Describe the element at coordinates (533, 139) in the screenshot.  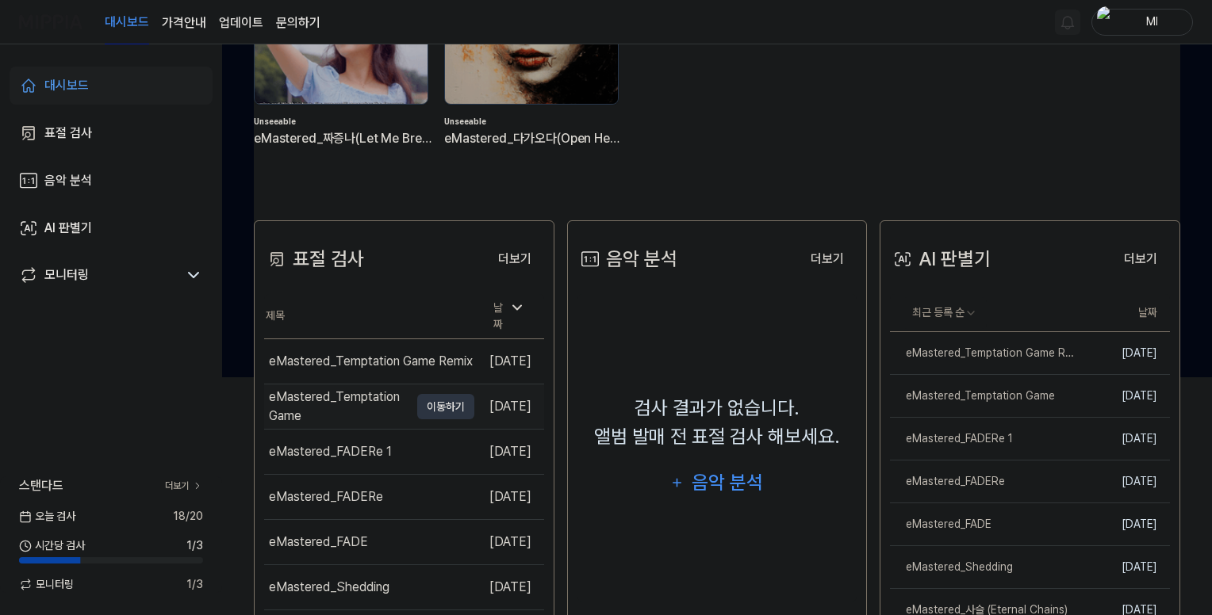
I see `div: eMastered_다가오다(Open Heart)` at that location.